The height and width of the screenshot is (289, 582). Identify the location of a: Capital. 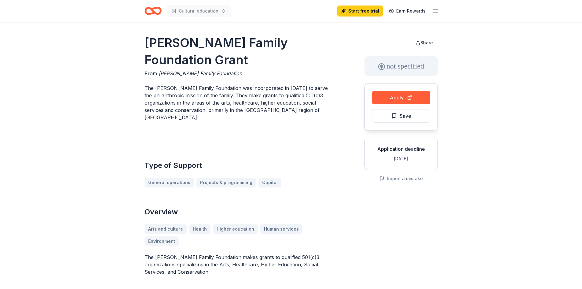
(270, 182).